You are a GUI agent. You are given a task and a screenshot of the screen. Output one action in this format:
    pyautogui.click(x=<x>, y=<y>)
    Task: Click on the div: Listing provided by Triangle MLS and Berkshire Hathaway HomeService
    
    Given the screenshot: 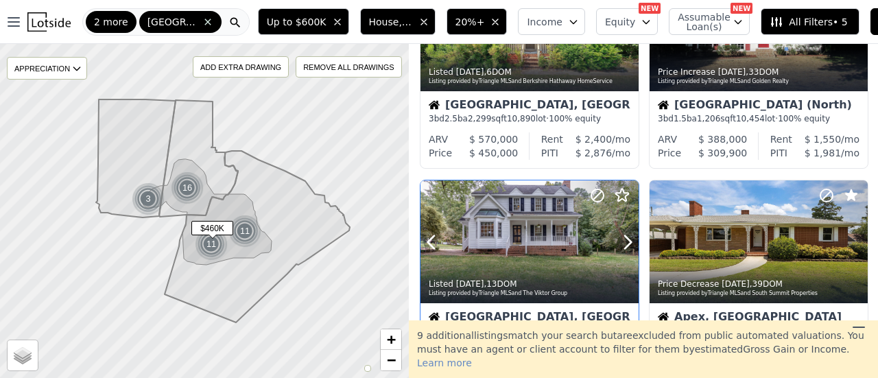 What is the action you would take?
    pyautogui.click(x=530, y=82)
    